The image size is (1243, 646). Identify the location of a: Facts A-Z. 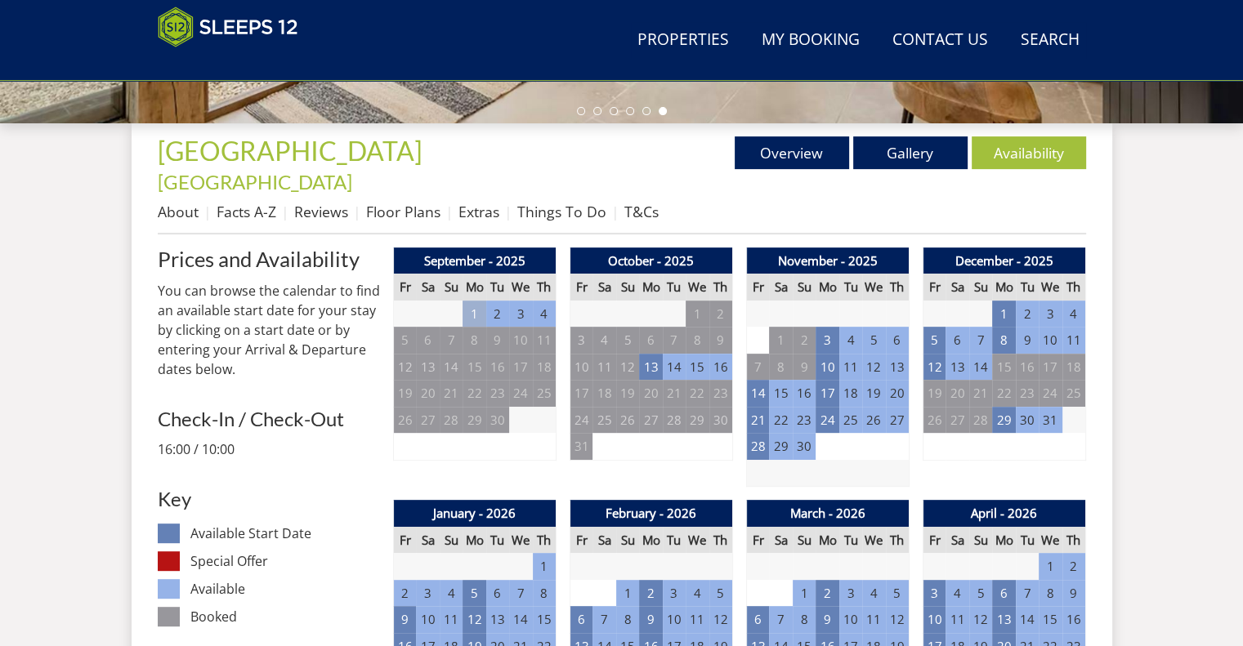
(246, 212).